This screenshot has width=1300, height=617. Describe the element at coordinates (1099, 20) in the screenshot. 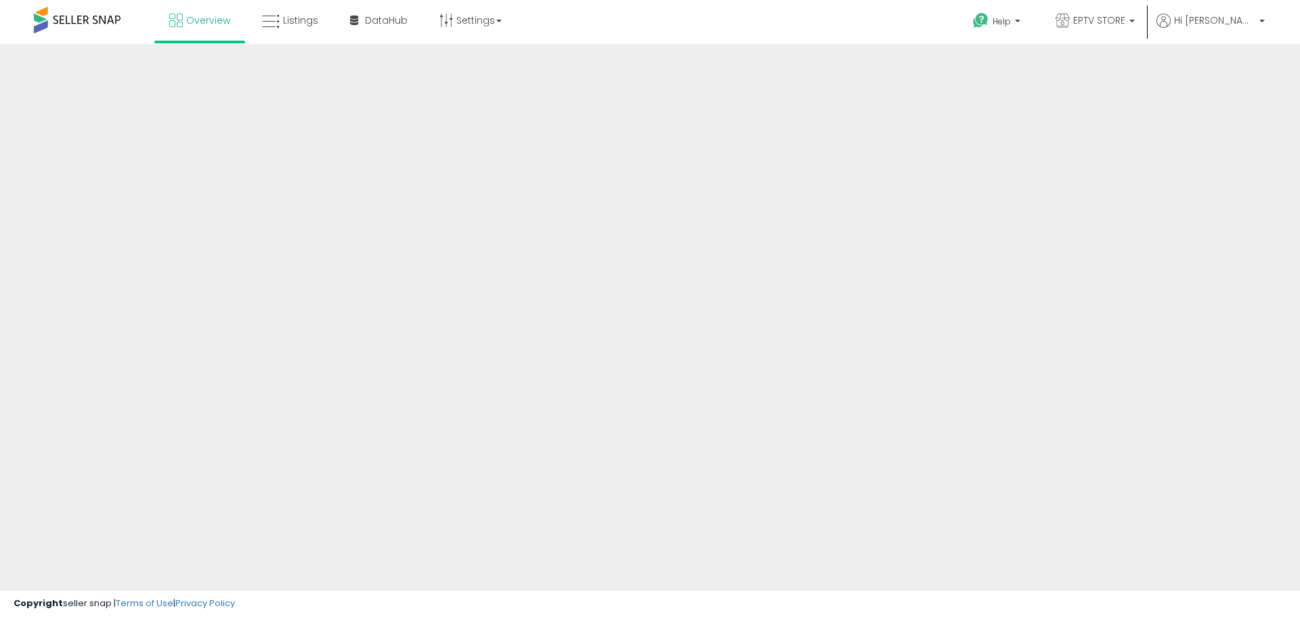

I see `span: EPTV STORE` at that location.